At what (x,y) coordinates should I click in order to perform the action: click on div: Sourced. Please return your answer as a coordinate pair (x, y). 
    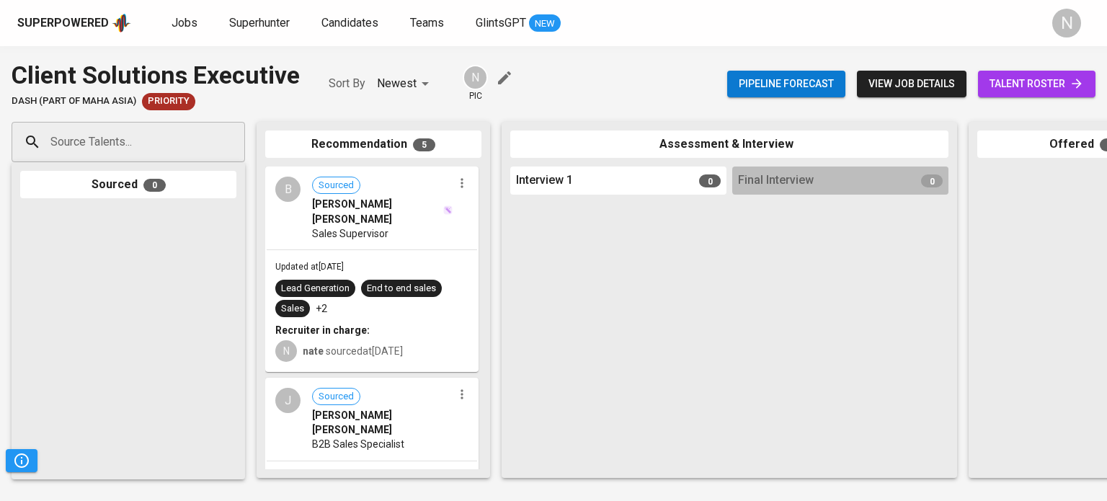
    Looking at the image, I should click on (128, 185).